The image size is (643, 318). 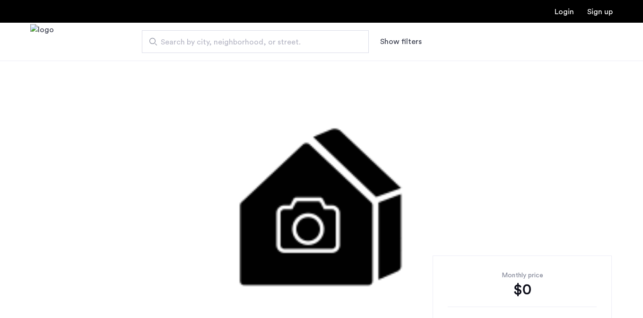 What do you see at coordinates (401, 42) in the screenshot?
I see `button: Show or hide filters` at bounding box center [401, 42].